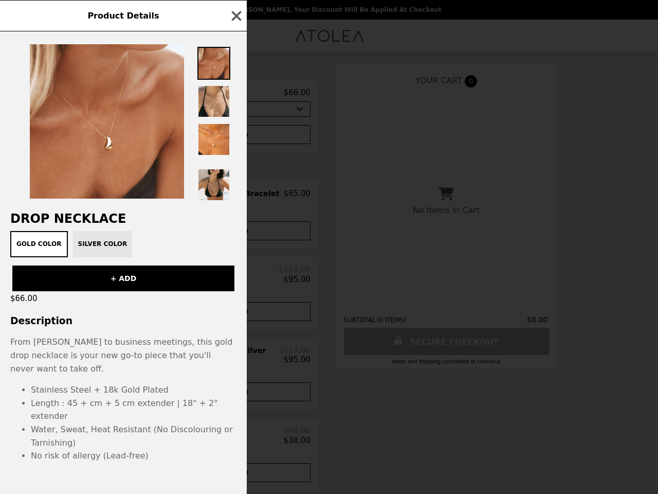  Describe the element at coordinates (134, 435) in the screenshot. I see `li: Water, Sweat, Heat Resistant (No Discolouring or Tarnishing)` at that location.